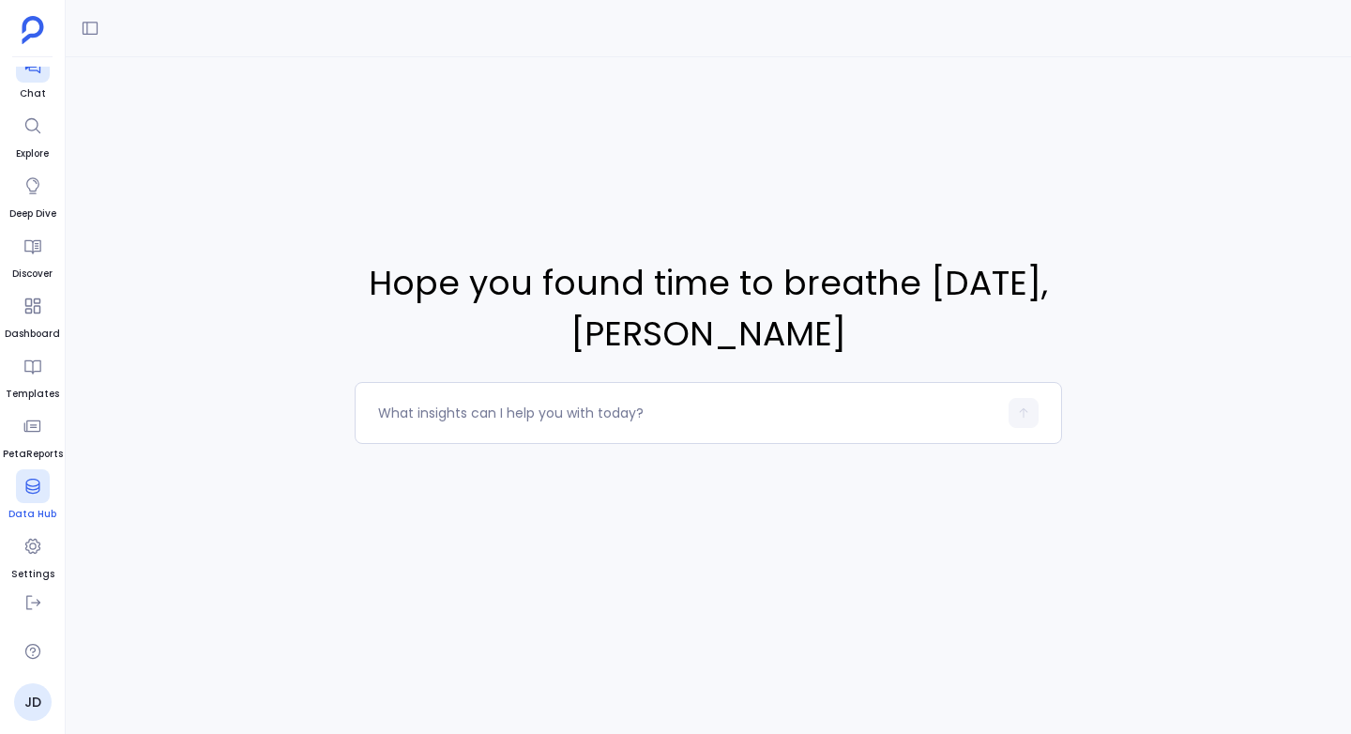 Image resolution: width=1351 pixels, height=734 pixels. I want to click on a: Chat, so click(33, 75).